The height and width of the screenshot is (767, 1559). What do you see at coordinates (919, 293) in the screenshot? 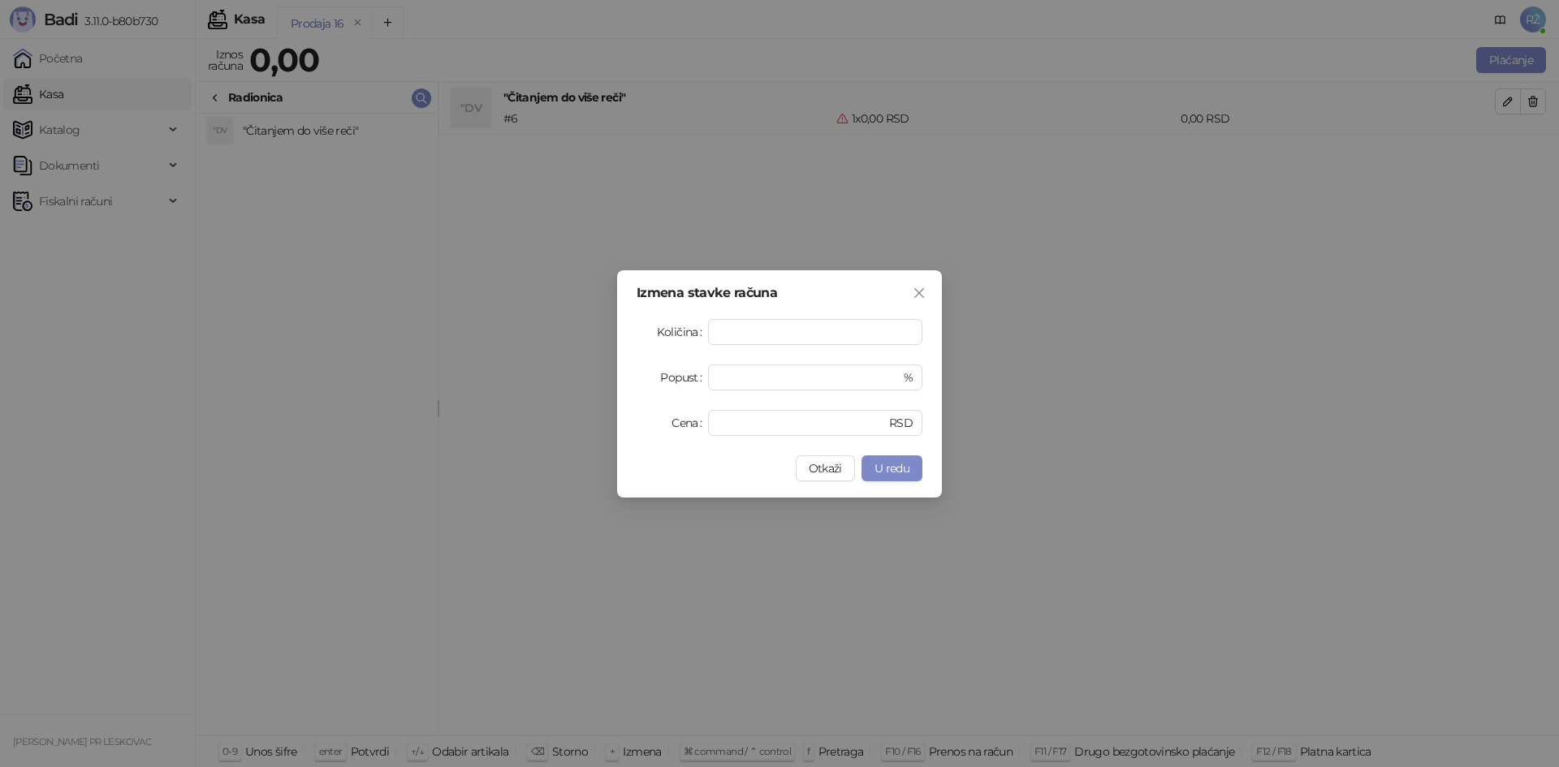
I see `button: Close` at bounding box center [919, 293].